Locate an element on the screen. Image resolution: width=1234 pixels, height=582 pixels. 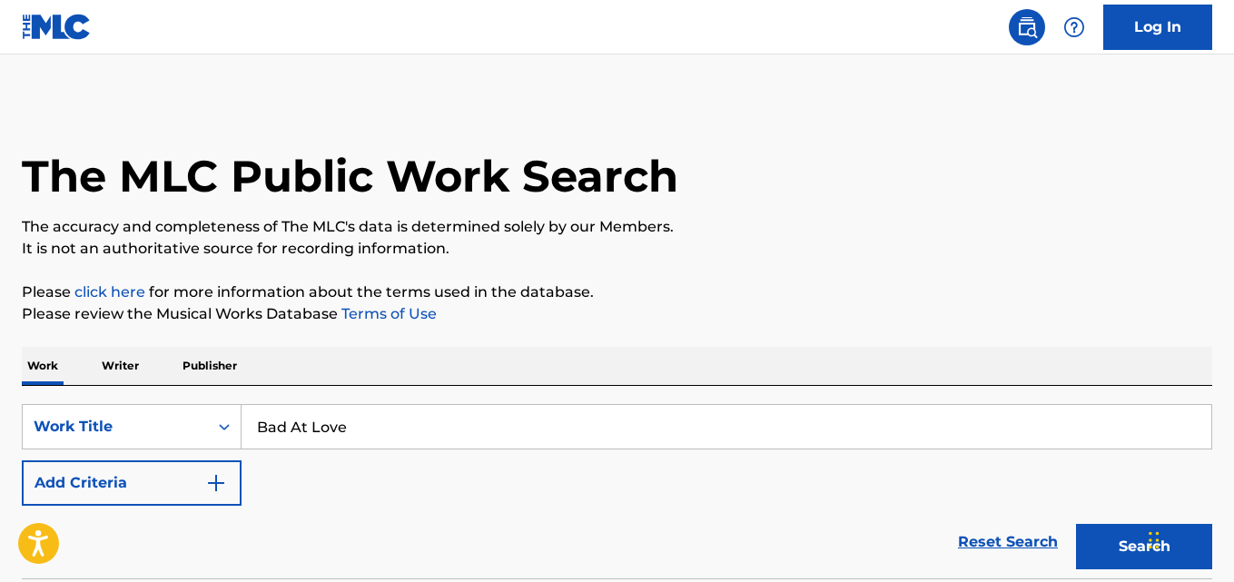
p: Please for more information about the terms used in the database. is located at coordinates (617, 292).